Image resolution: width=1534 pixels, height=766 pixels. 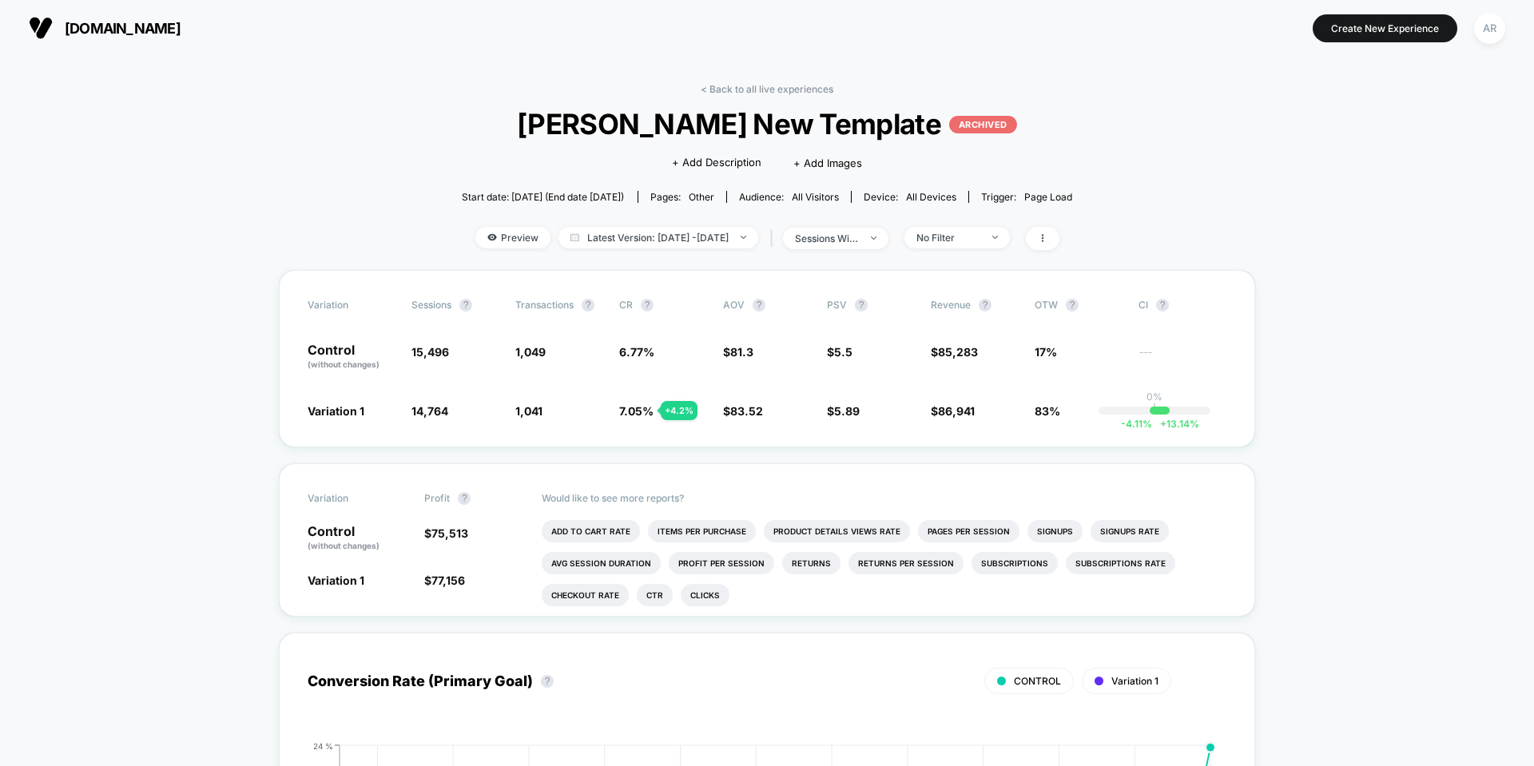 What do you see at coordinates (909, 197) in the screenshot?
I see `span: Device:` at bounding box center [909, 197].